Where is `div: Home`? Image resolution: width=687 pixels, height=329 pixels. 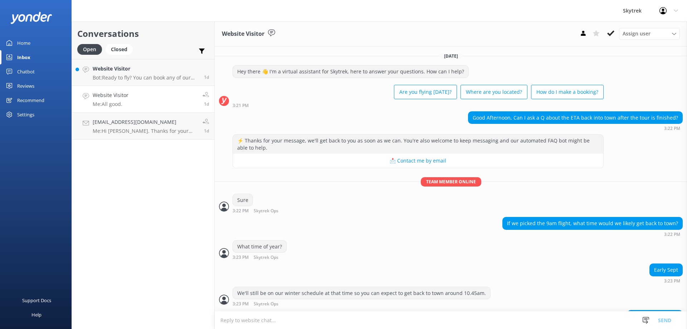
div: Home is located at coordinates (24, 43).